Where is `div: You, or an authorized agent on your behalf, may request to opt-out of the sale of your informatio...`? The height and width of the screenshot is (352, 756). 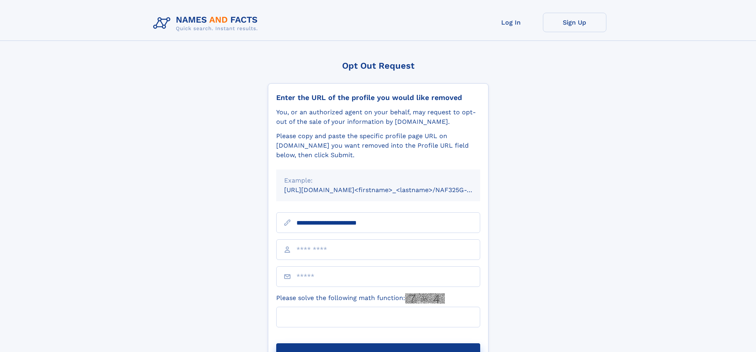
div: You, or an authorized agent on your behalf, may request to opt-out of the sale of your informatio... is located at coordinates (378, 117).